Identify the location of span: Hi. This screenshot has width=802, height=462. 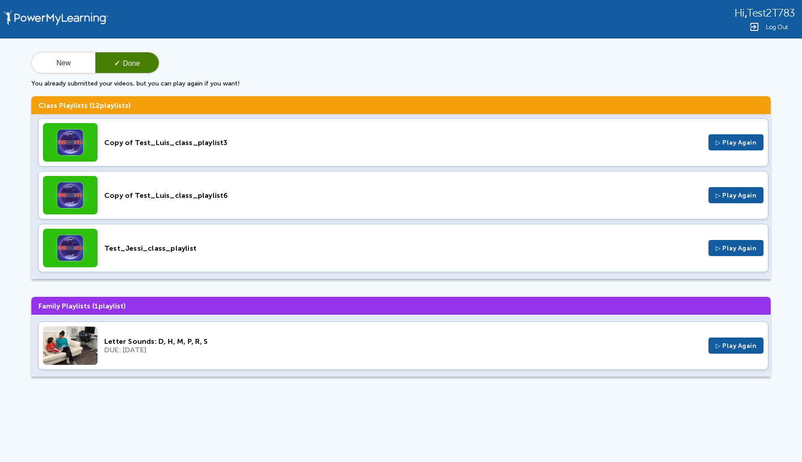
(740, 13).